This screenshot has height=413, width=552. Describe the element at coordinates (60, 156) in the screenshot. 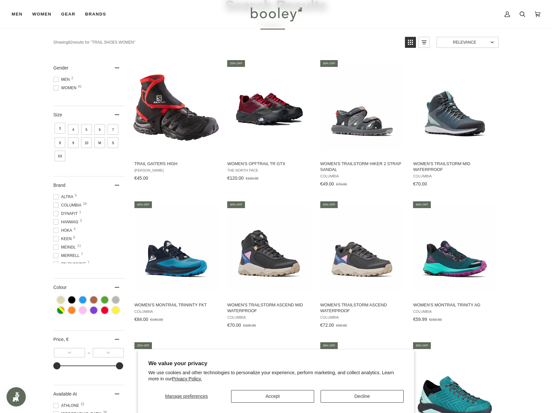

I see `span: Size: XS` at that location.